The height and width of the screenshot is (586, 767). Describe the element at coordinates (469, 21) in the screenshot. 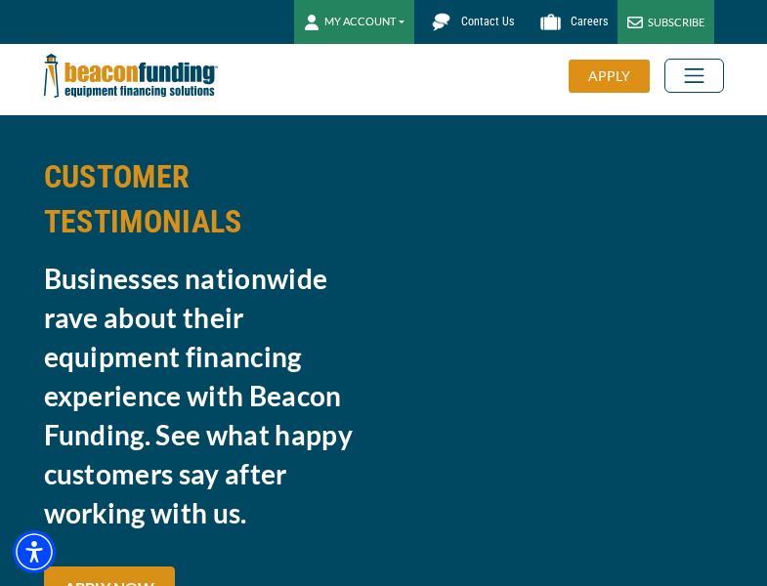

I see `a: Contact Us` at that location.